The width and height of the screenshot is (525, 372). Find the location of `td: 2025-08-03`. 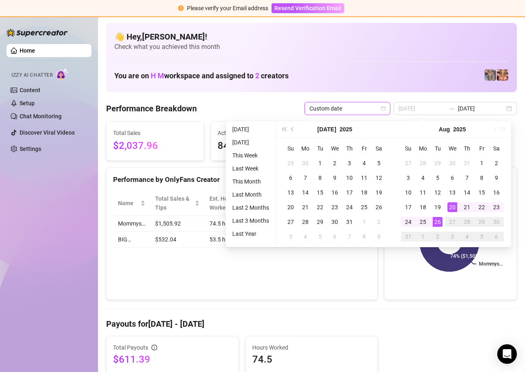

td: 2025-08-03 is located at coordinates (408, 178).